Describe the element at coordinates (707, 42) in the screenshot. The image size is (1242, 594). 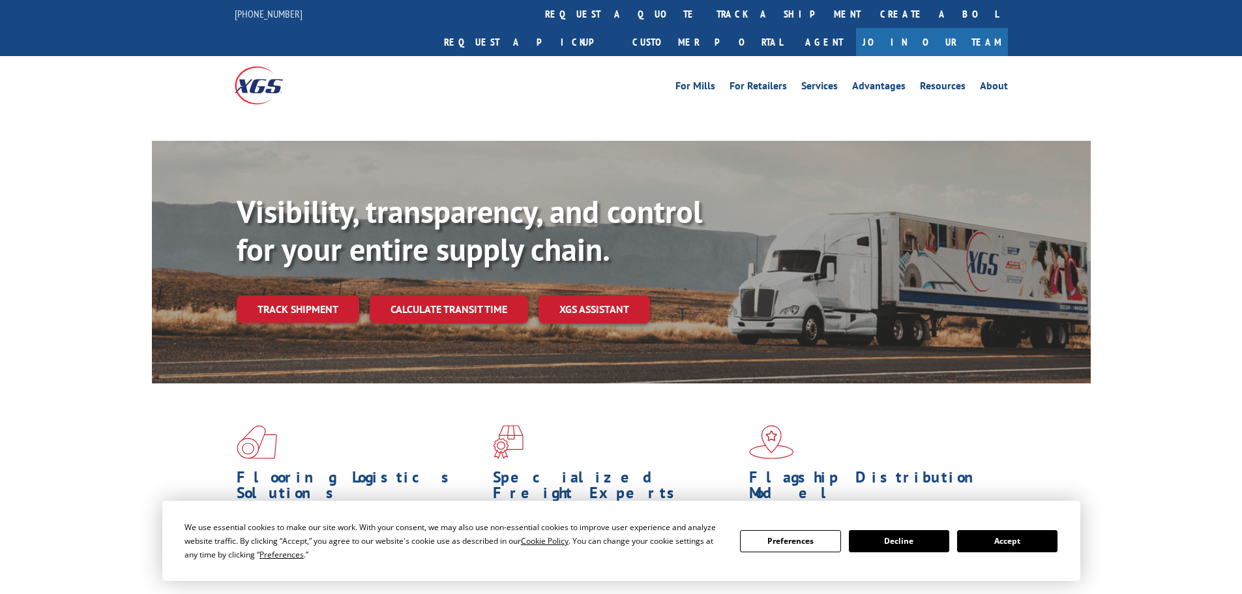
I see `a: Customer Portal` at that location.